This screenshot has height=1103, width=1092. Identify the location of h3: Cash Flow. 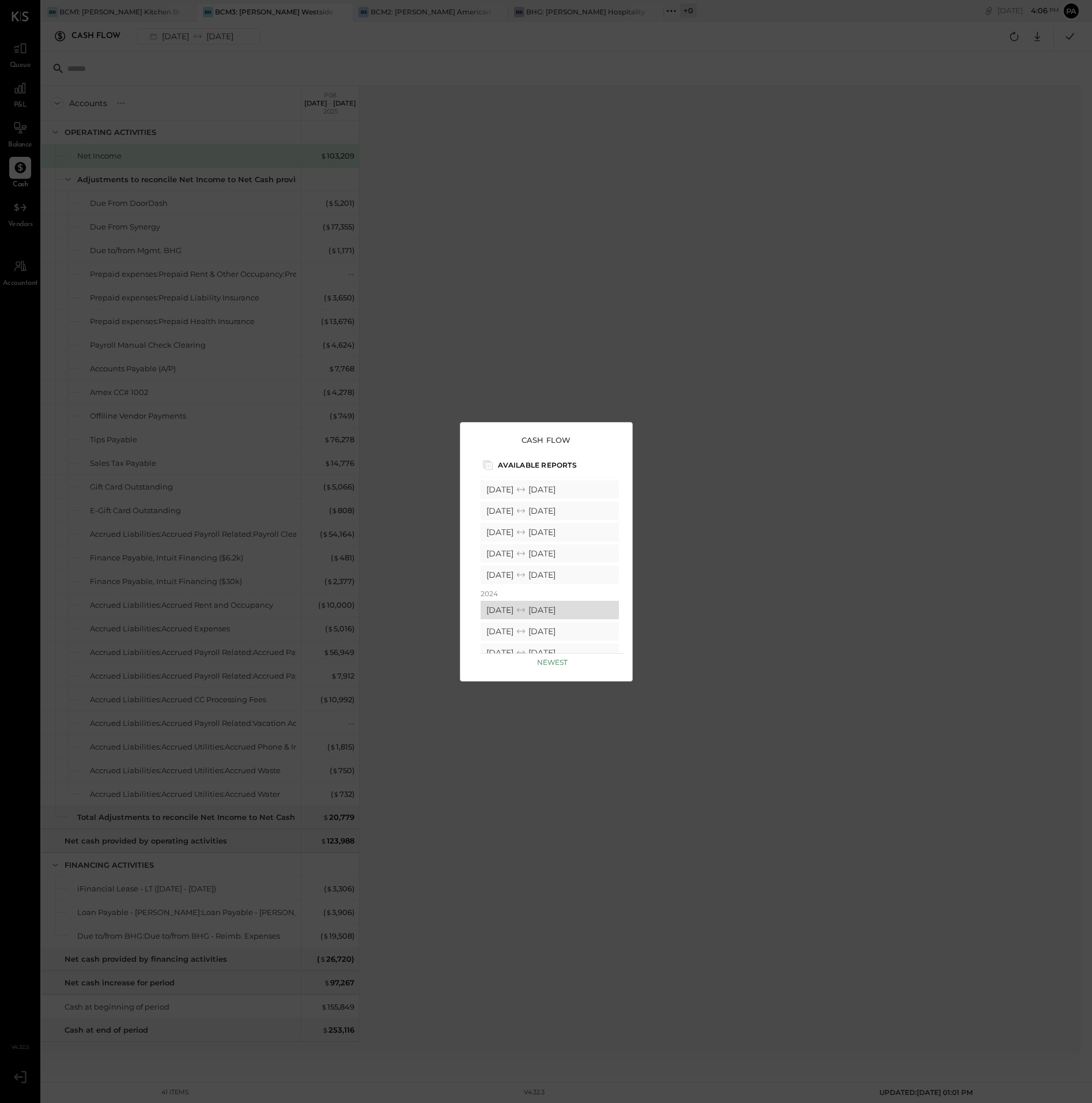
(546, 440).